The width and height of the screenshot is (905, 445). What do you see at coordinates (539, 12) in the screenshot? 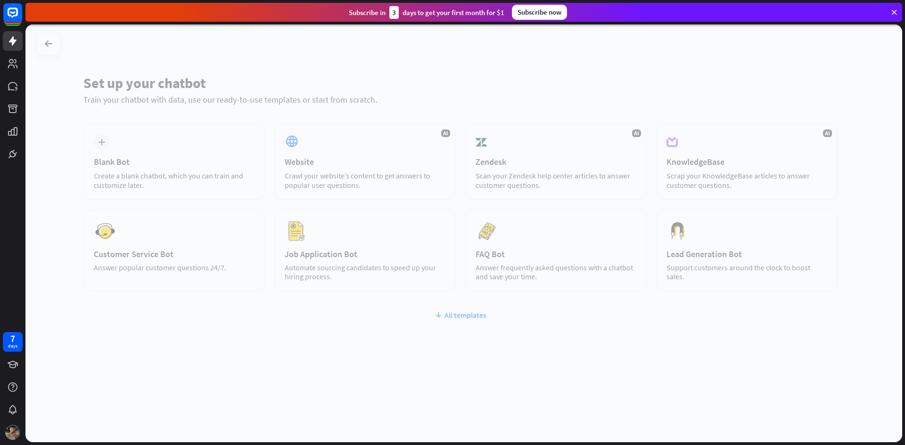
I see `div: Subscribe now` at bounding box center [539, 12].